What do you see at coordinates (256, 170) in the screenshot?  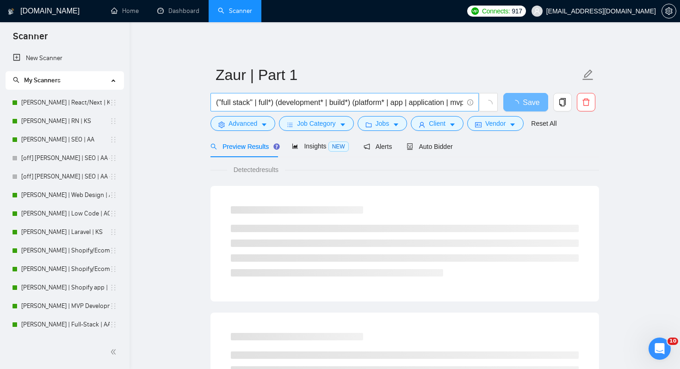 I see `span: Detected results` at bounding box center [256, 170].